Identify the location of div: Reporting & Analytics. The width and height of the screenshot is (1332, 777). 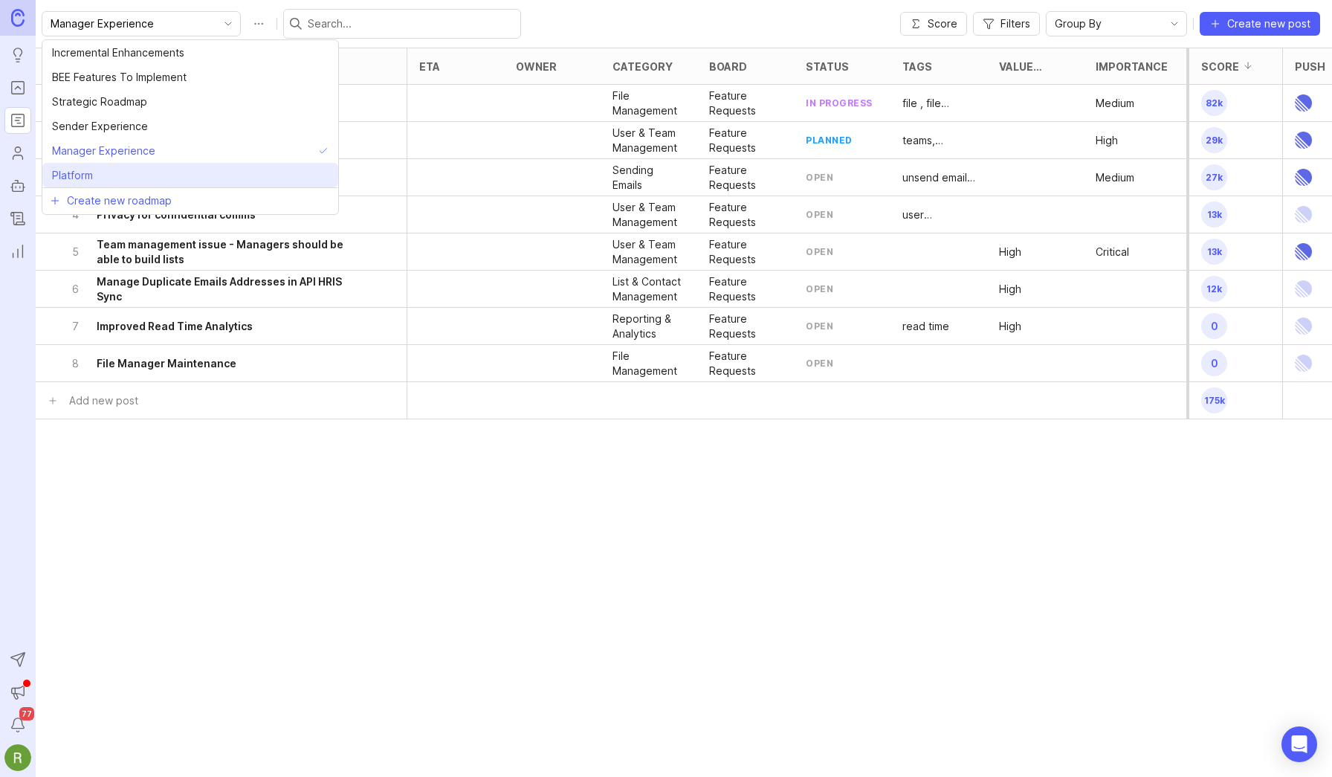
(649, 326).